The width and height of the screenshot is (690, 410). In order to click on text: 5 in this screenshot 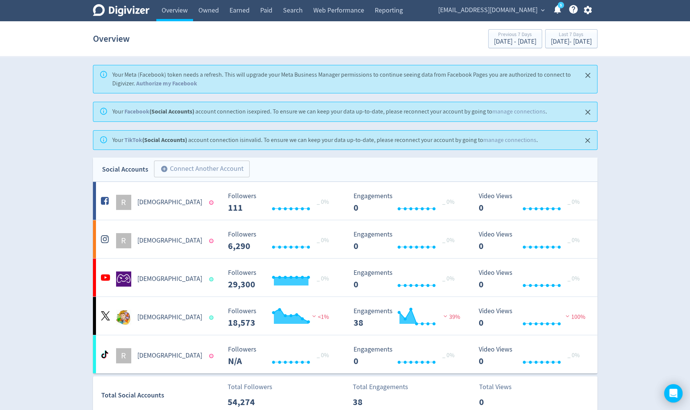, I will do `click(560, 5)`.